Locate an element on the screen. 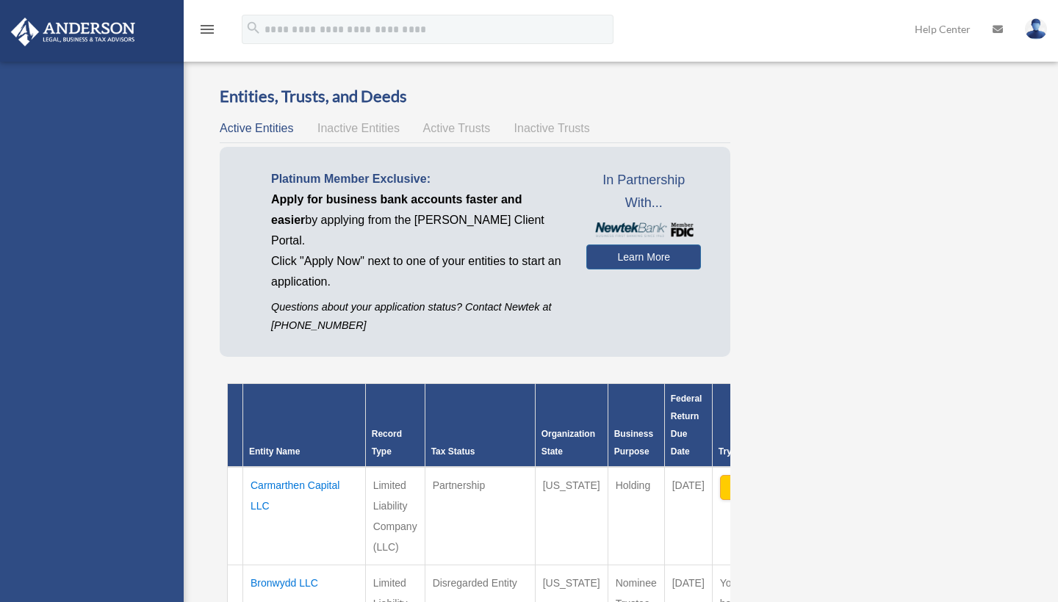 The width and height of the screenshot is (1058, 602). img: User Pic is located at coordinates (1036, 29).